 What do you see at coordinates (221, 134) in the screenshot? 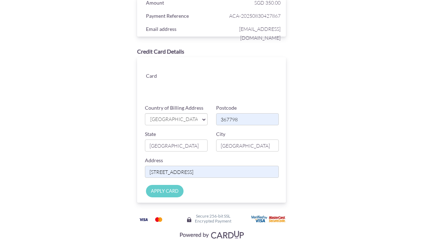
I see `label: City` at bounding box center [221, 134].